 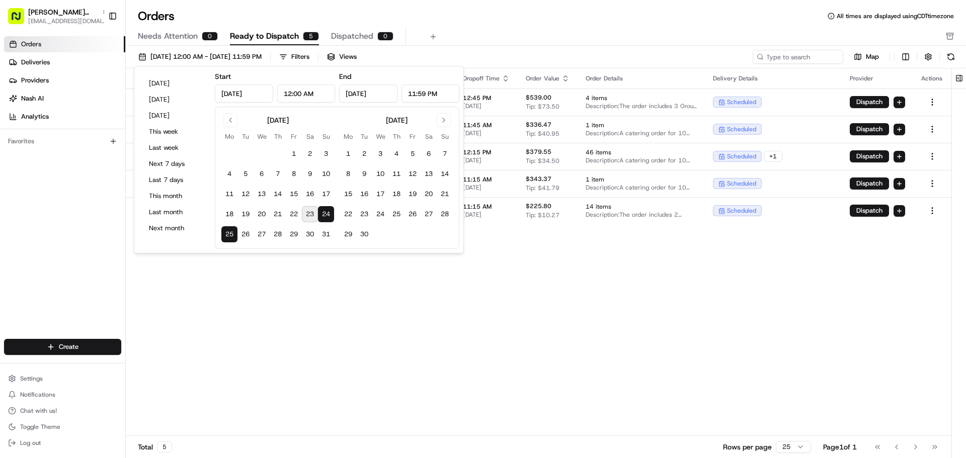 I want to click on span: Providers, so click(x=35, y=80).